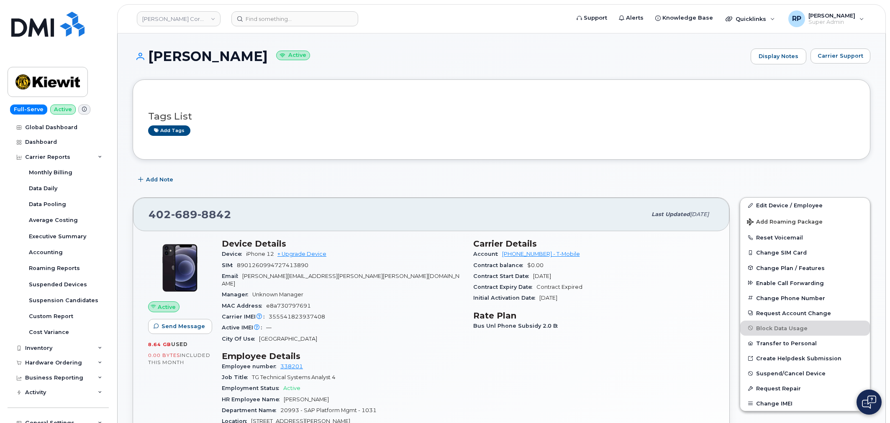 The width and height of the screenshot is (890, 423). I want to click on button: Change Plan / Features, so click(805, 268).